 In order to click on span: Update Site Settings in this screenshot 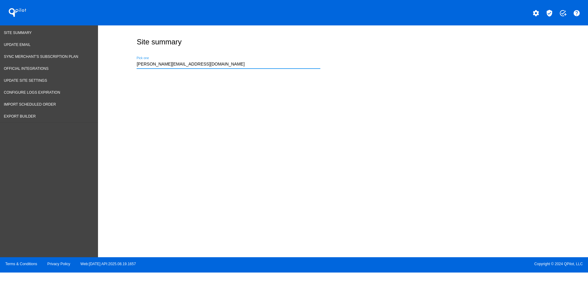, I will do `click(25, 80)`.